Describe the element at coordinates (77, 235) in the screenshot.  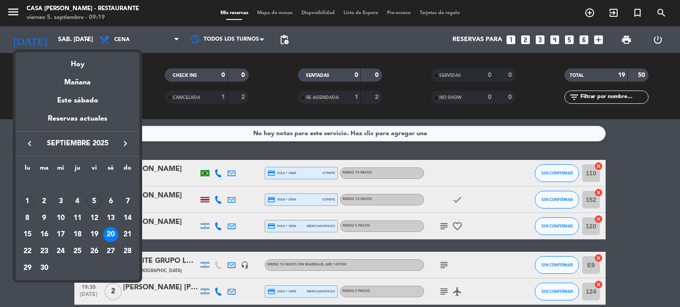
I see `td: 18 de septiembre de 2025` at that location.